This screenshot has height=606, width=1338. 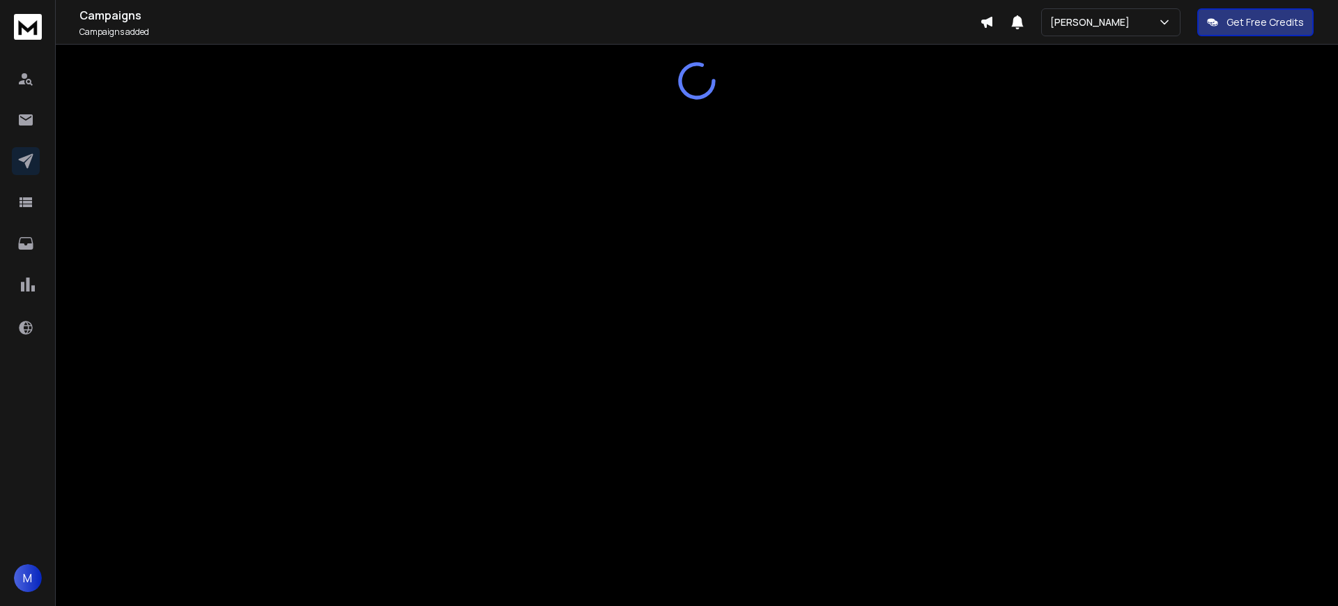 What do you see at coordinates (28, 578) in the screenshot?
I see `span: M` at bounding box center [28, 578].